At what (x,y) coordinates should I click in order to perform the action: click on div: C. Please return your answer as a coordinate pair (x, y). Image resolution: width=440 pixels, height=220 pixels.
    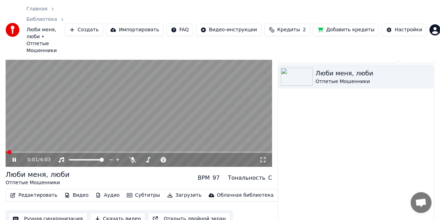
    Looking at the image, I should click on (270, 178).